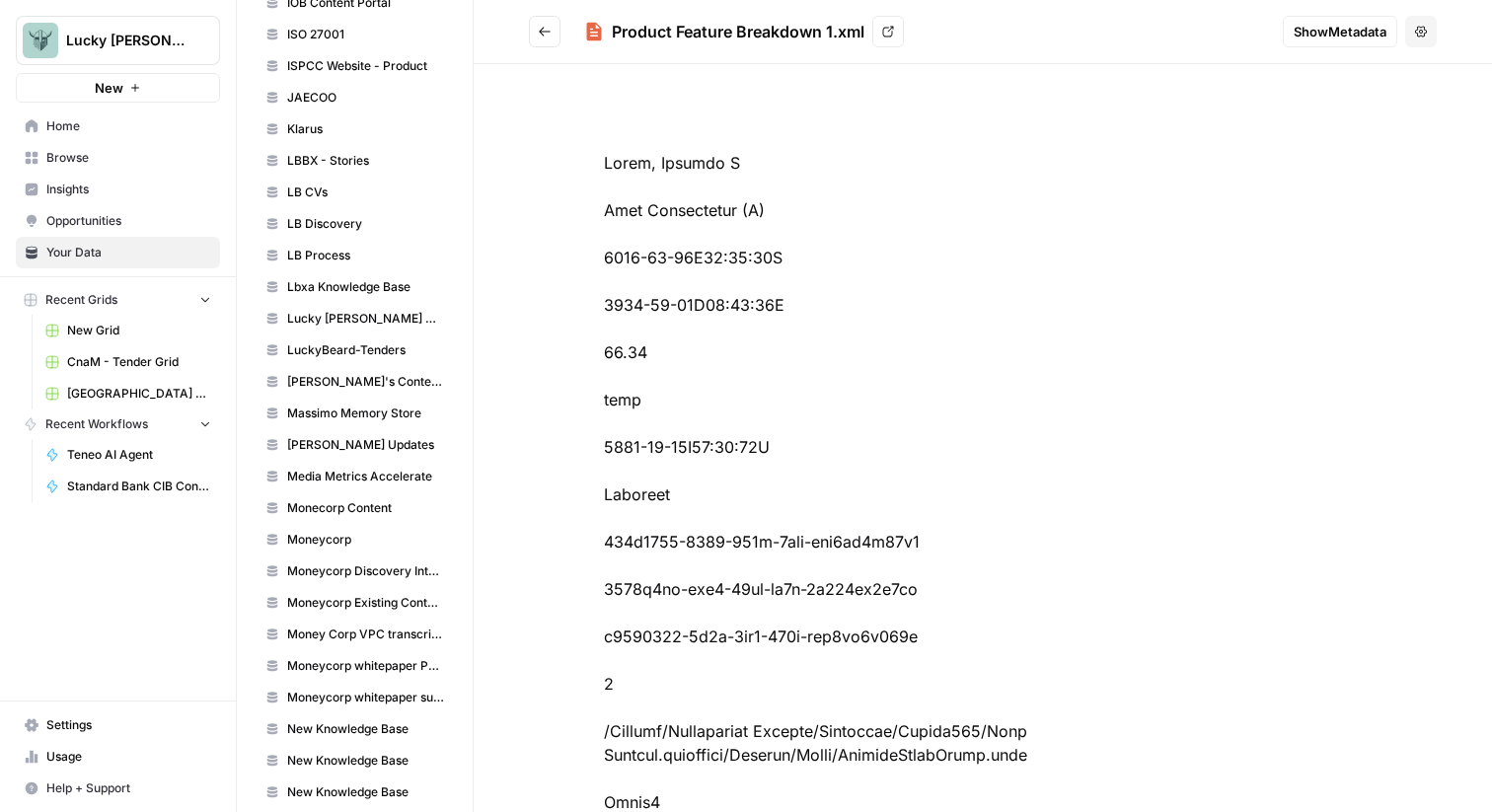  What do you see at coordinates (365, 665) in the screenshot?
I see `span: Moneycorp whitepaper Payroll` at bounding box center [365, 665].